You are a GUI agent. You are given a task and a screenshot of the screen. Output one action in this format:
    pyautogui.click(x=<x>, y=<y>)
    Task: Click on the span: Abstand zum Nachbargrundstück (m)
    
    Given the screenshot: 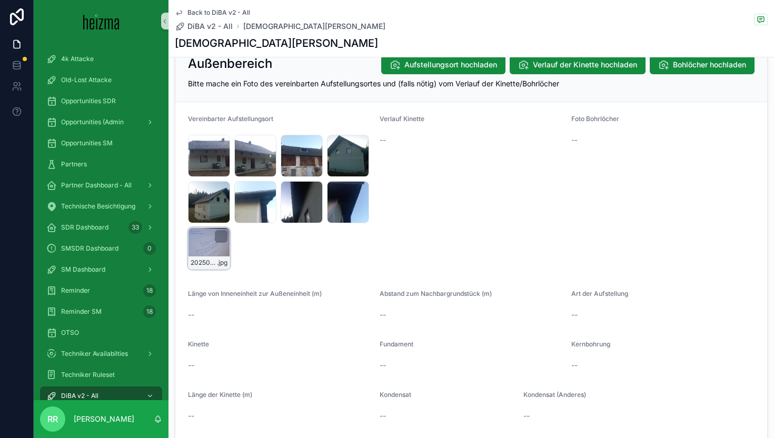 What is the action you would take?
    pyautogui.click(x=435, y=293)
    